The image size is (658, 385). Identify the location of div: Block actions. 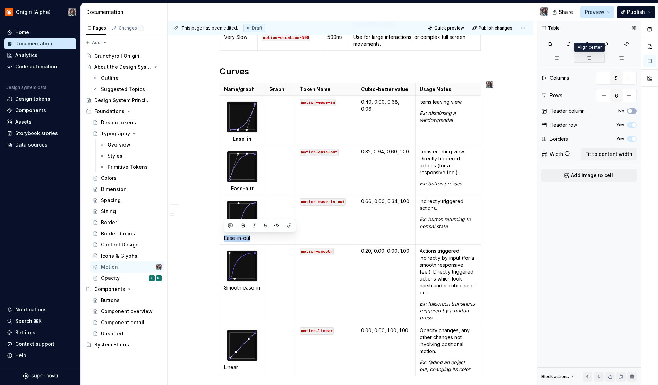
(555, 376).